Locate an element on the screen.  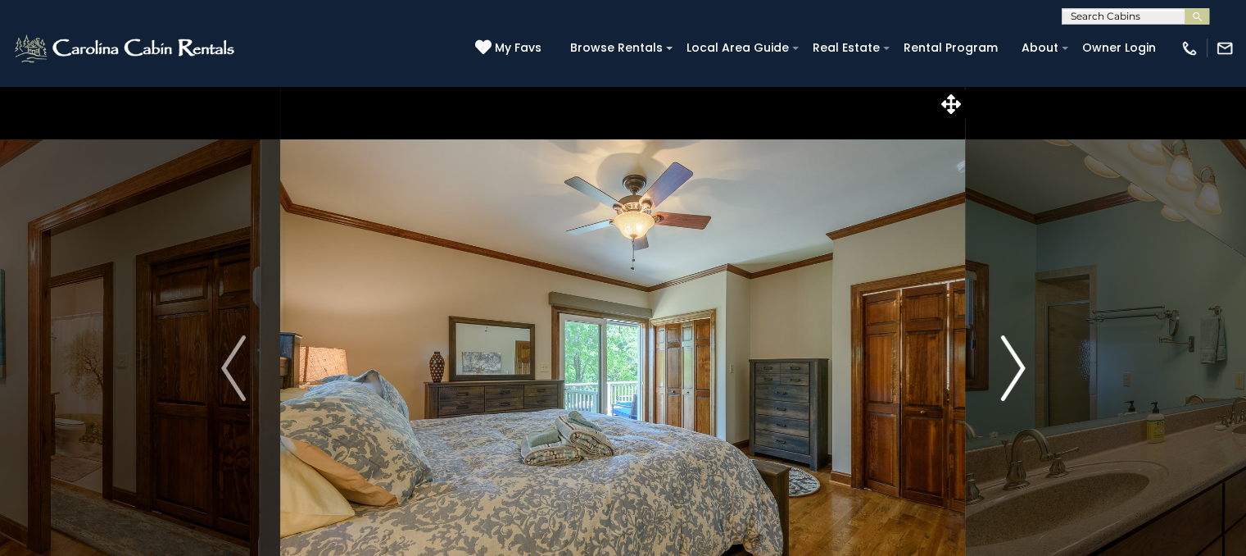
a: Browse Rentals is located at coordinates (616, 48).